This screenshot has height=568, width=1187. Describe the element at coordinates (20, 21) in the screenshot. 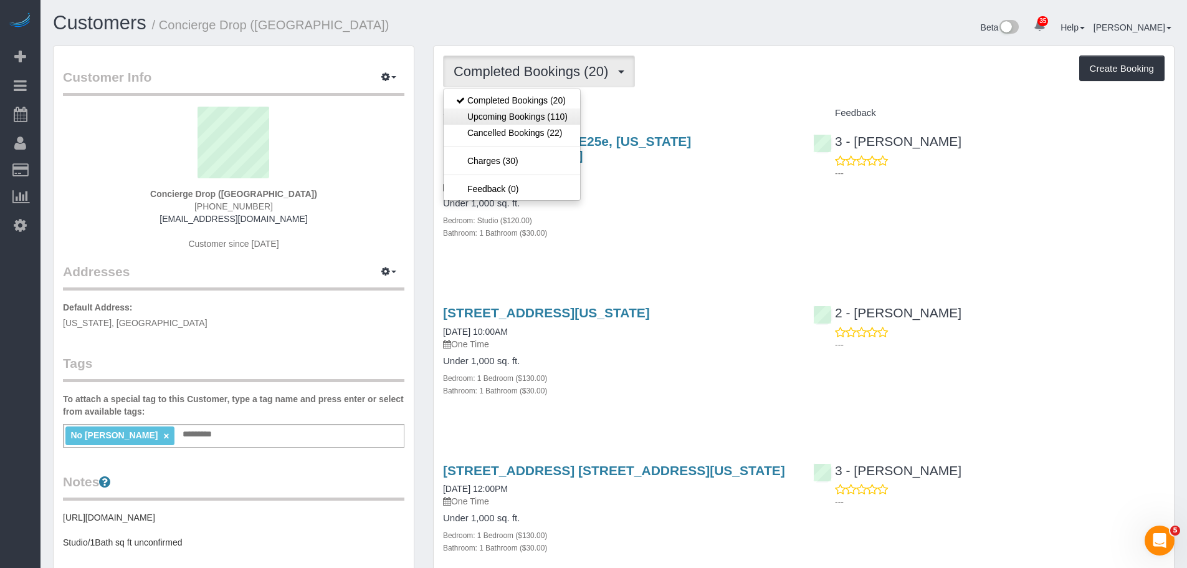

I see `img: Automaid Logo` at that location.